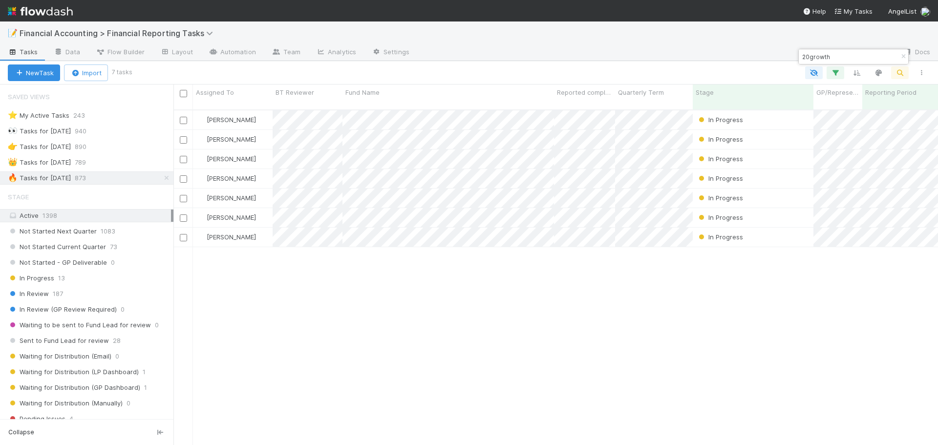  Describe the element at coordinates (62, 278) in the screenshot. I see `span: 13` at that location.